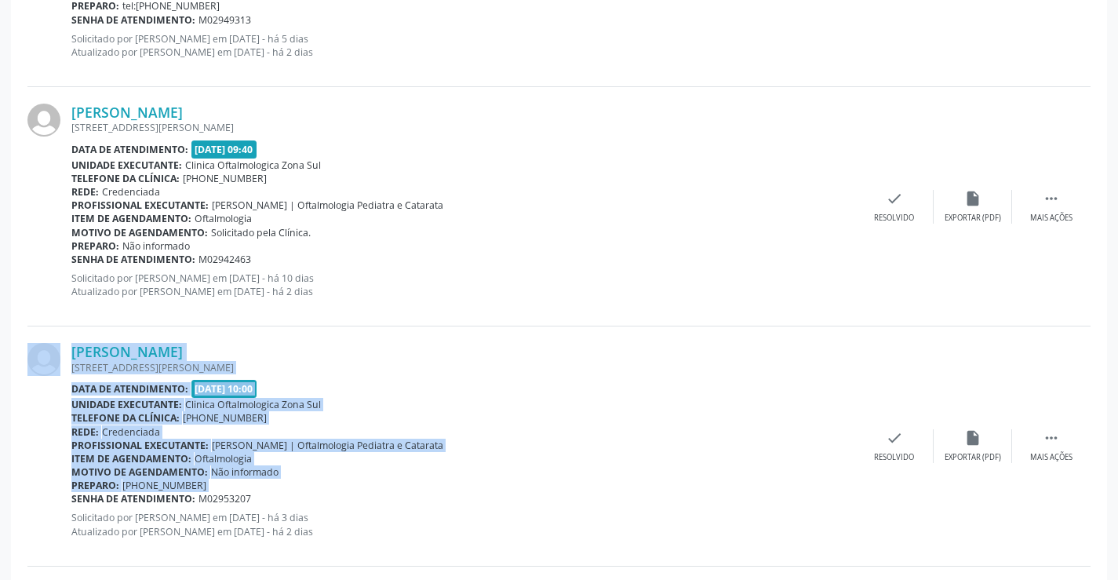 The height and width of the screenshot is (580, 1118). Describe the element at coordinates (224, 259) in the screenshot. I see `span: M02942463` at that location.